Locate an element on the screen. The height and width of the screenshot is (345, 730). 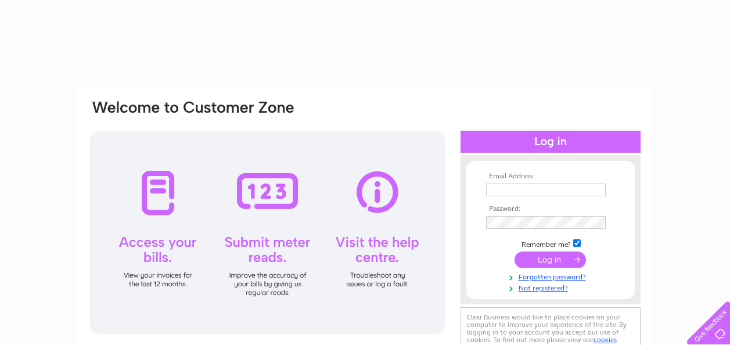
th: Password: is located at coordinates (551, 209).